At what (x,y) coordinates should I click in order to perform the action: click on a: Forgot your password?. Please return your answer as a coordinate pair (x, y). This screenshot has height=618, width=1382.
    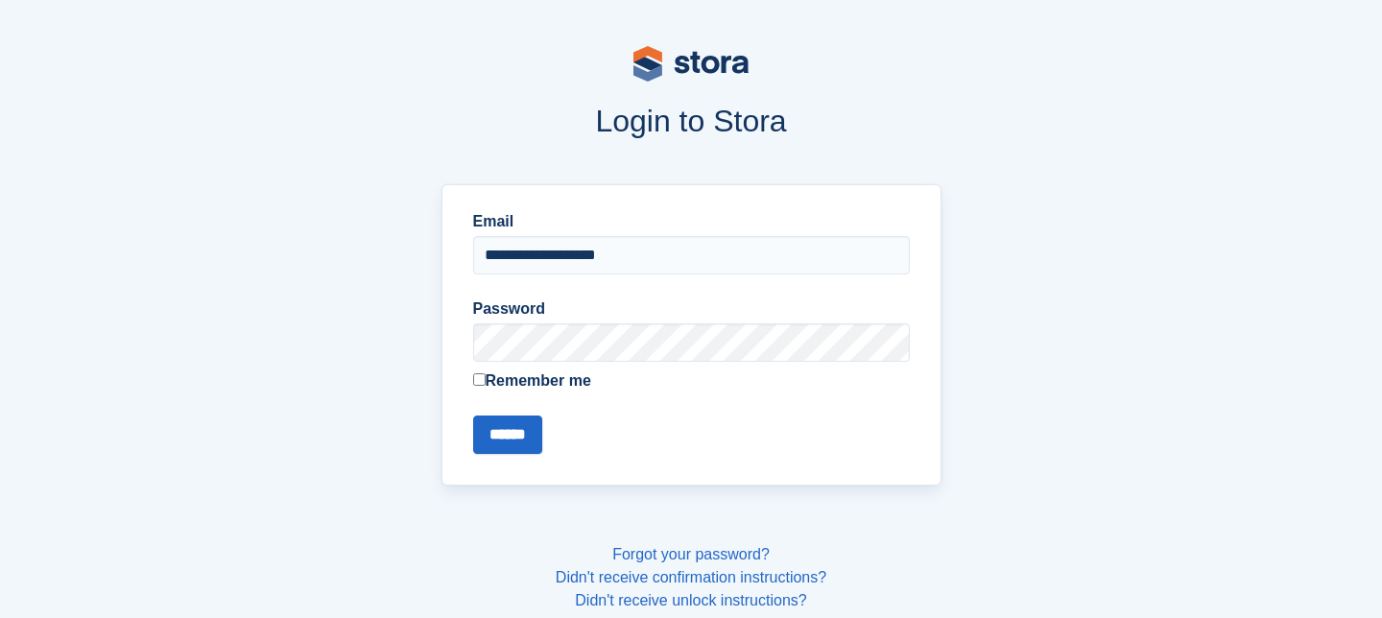
    Looking at the image, I should click on (691, 554).